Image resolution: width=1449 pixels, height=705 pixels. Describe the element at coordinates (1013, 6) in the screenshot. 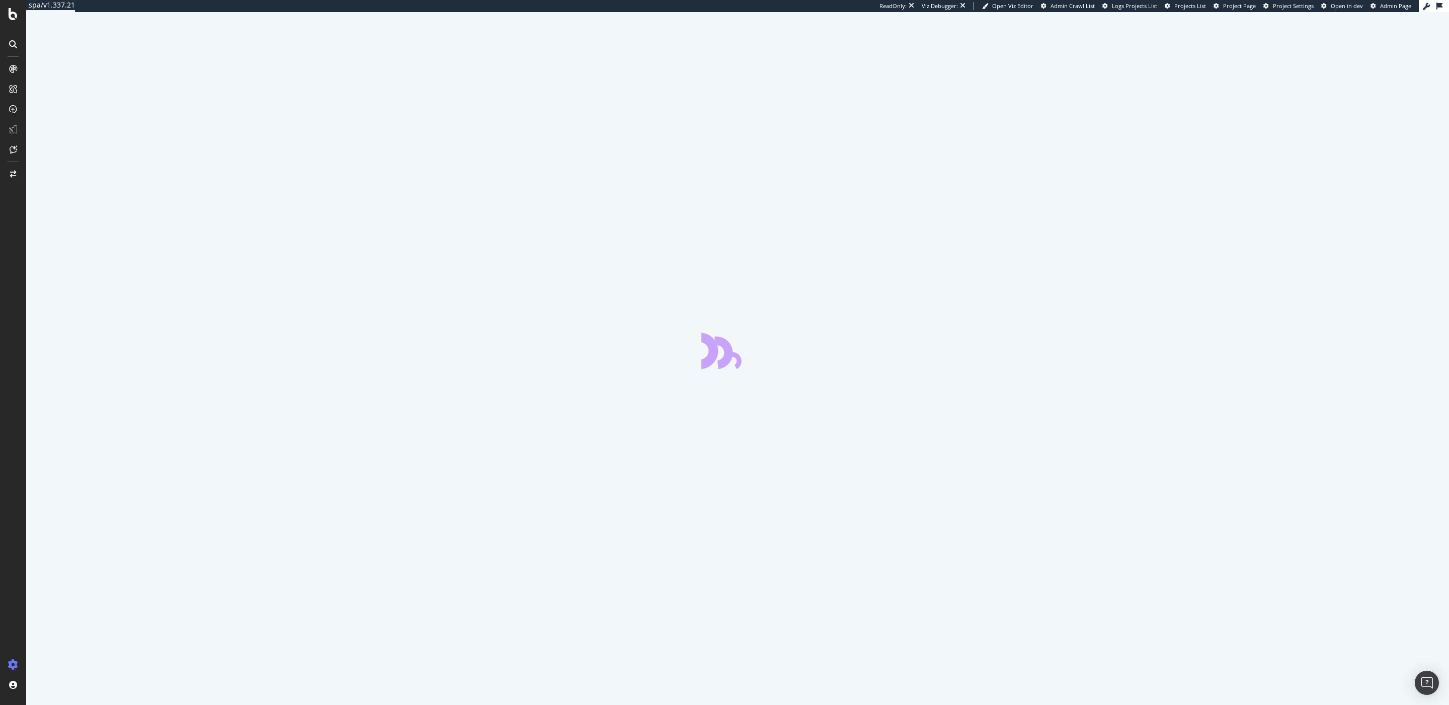

I see `span: Open Viz Editor` at that location.